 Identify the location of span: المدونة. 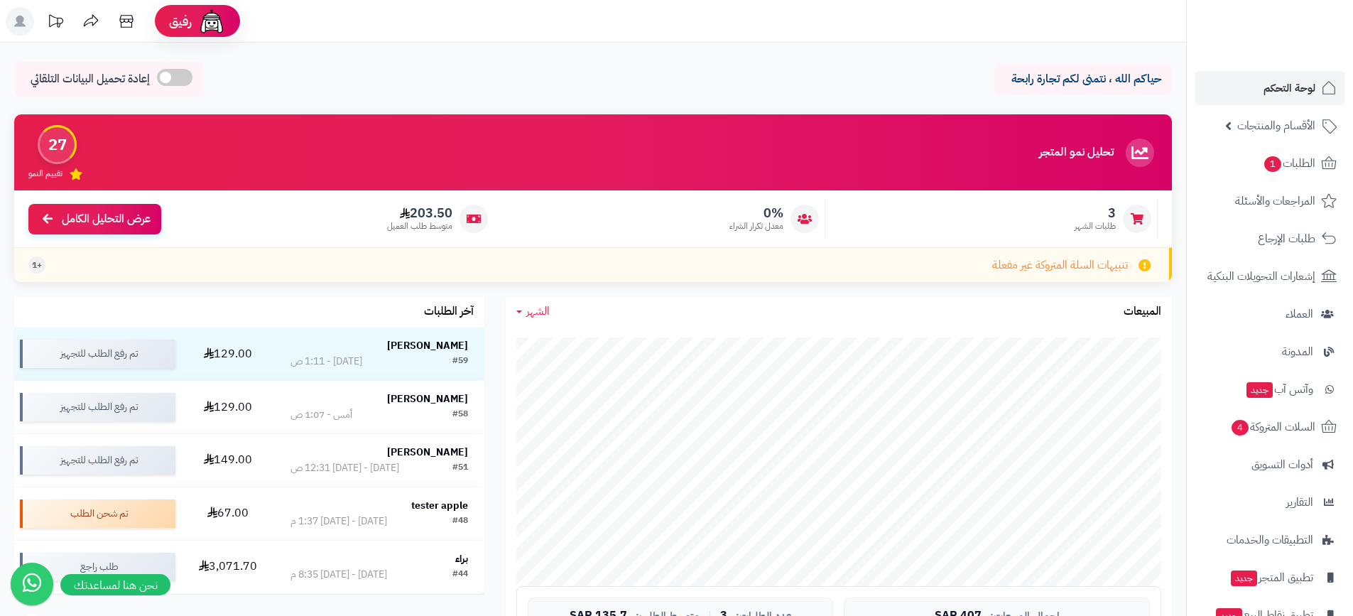
(1298, 352).